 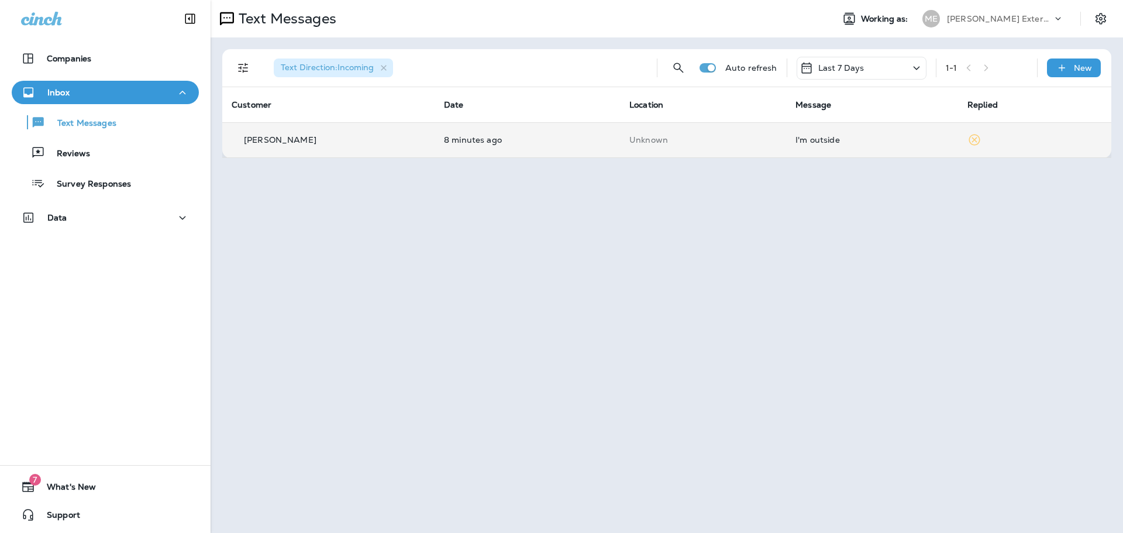 What do you see at coordinates (334, 68) in the screenshot?
I see `div: Text Direction:Incoming` at bounding box center [334, 68].